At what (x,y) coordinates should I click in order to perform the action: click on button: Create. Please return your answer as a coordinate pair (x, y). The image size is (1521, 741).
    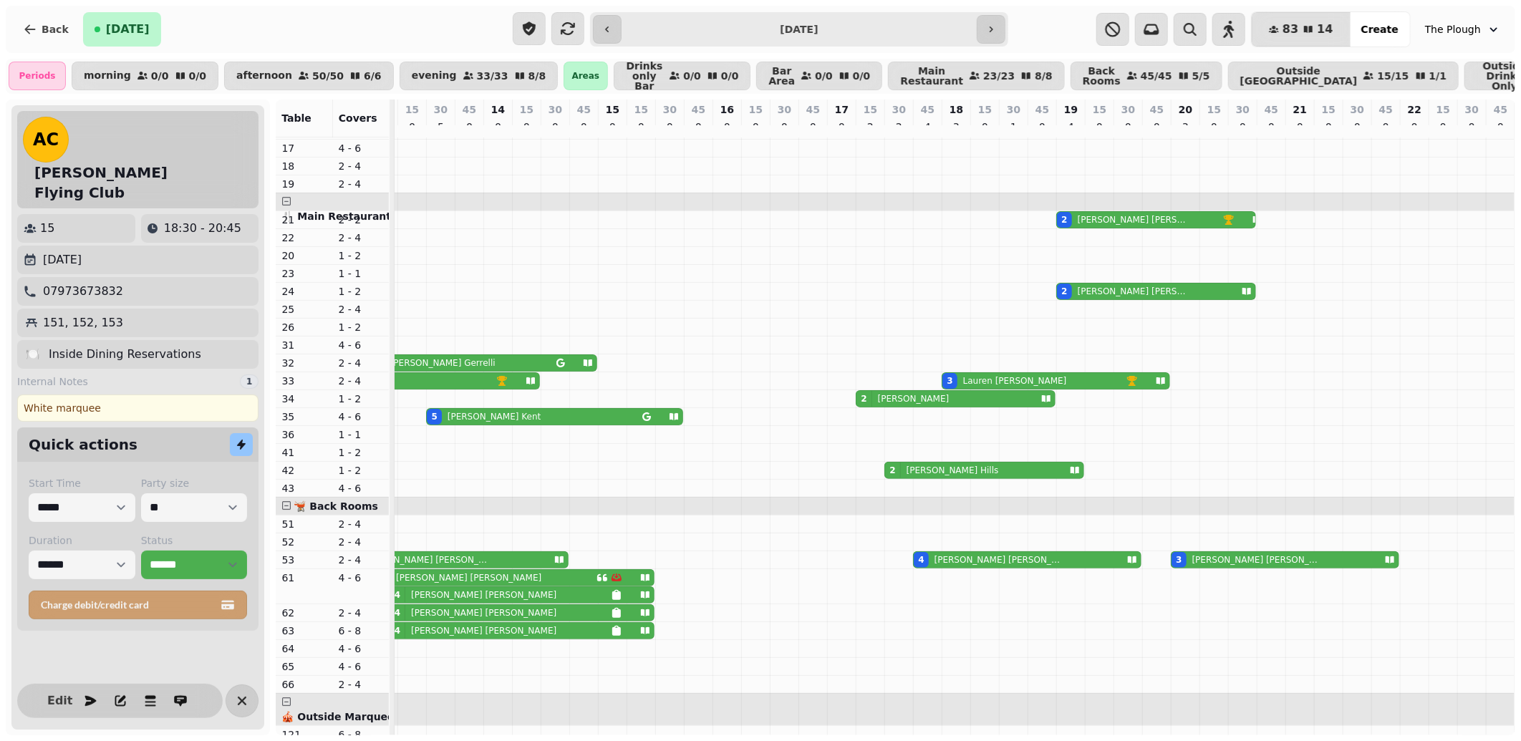
    Looking at the image, I should click on (1380, 29).